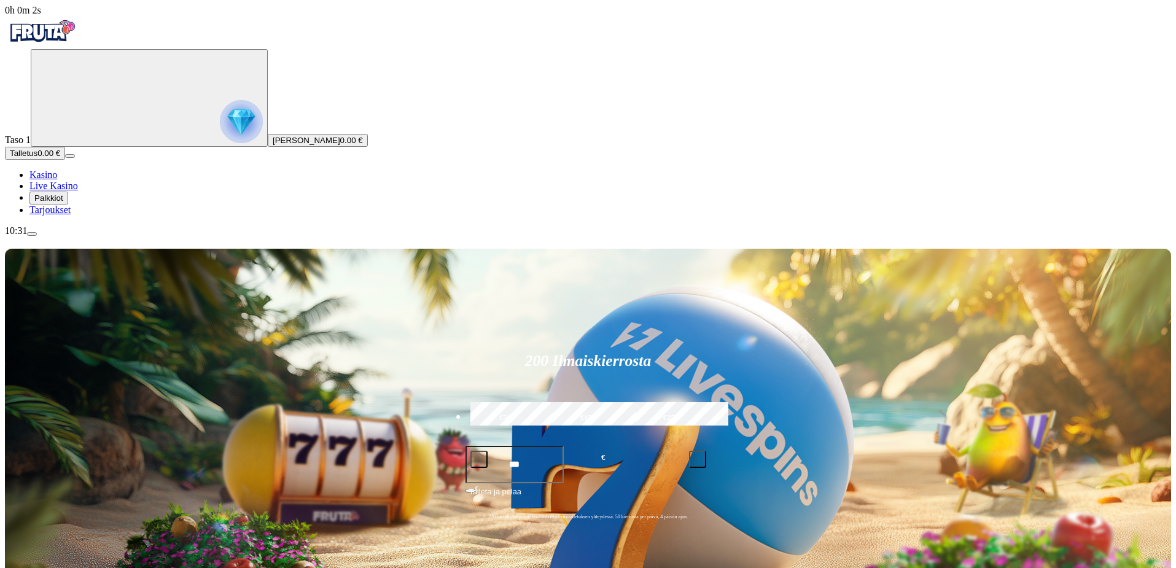 The width and height of the screenshot is (1176, 568). I want to click on button: Talletusplus icon0.00 €, so click(35, 153).